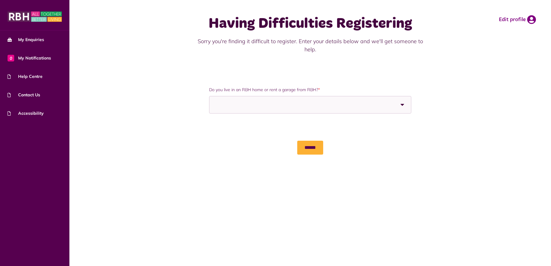 The height and width of the screenshot is (266, 551). What do you see at coordinates (310, 24) in the screenshot?
I see `h1: Having Difficulties Registering` at bounding box center [310, 24].